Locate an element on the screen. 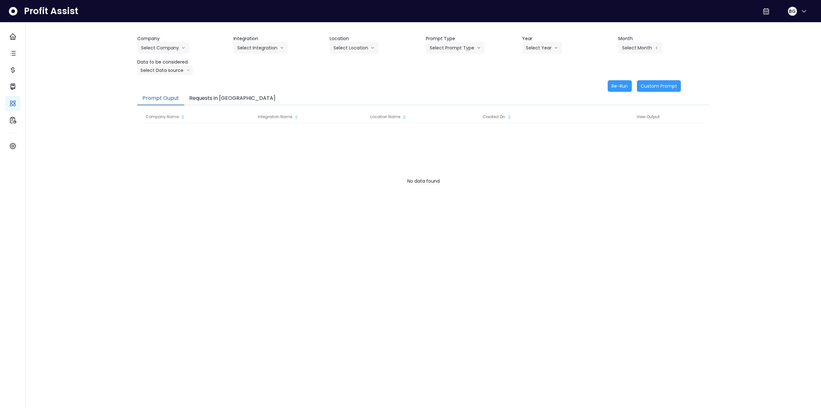  header: Company is located at coordinates (183, 38).